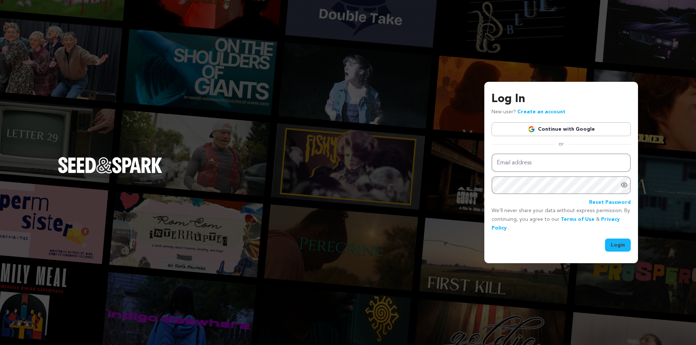 This screenshot has width=696, height=345. What do you see at coordinates (561, 220) in the screenshot?
I see `p: We’ll never share your data without express permission. By continuing, you agree to our & .` at bounding box center [561, 220].